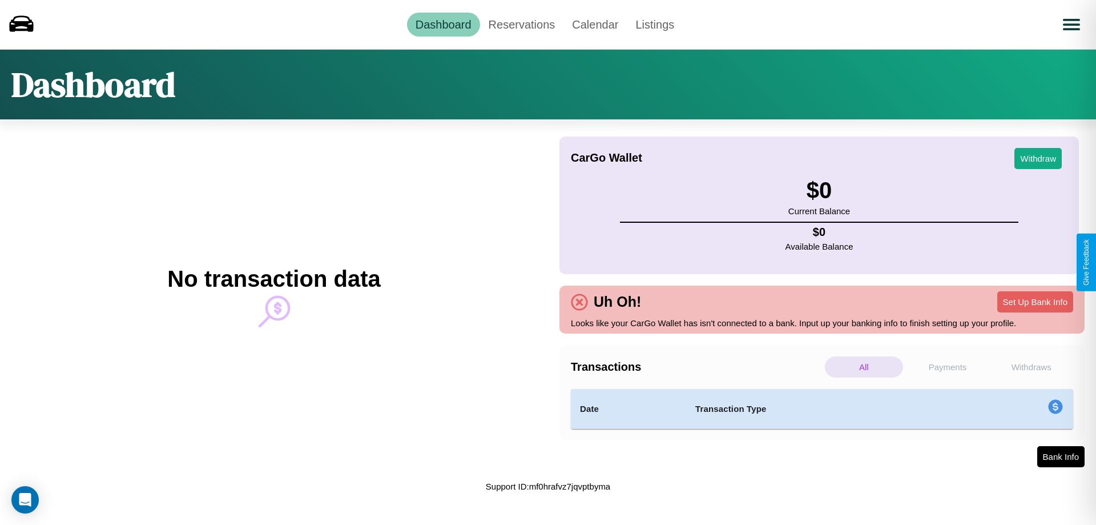 This screenshot has width=1096, height=525. What do you see at coordinates (819, 211) in the screenshot?
I see `p: Current Balance` at bounding box center [819, 211].